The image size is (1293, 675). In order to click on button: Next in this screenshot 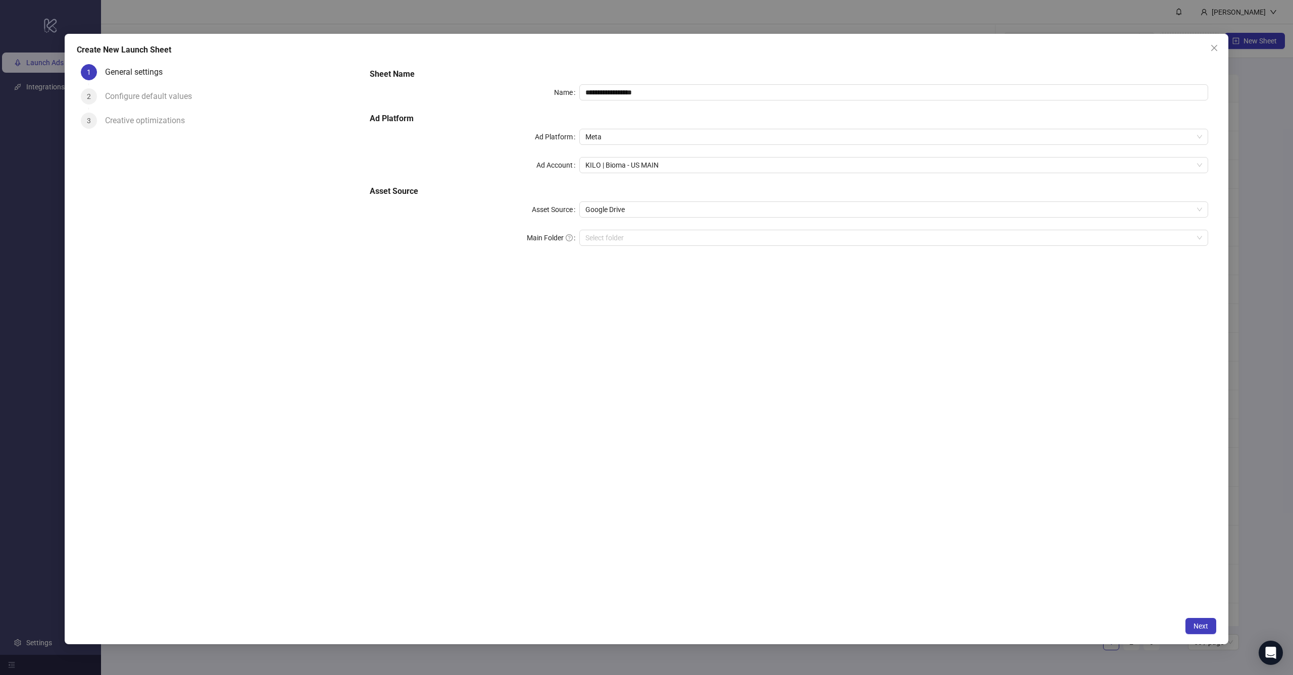, I will do `click(1200, 626)`.